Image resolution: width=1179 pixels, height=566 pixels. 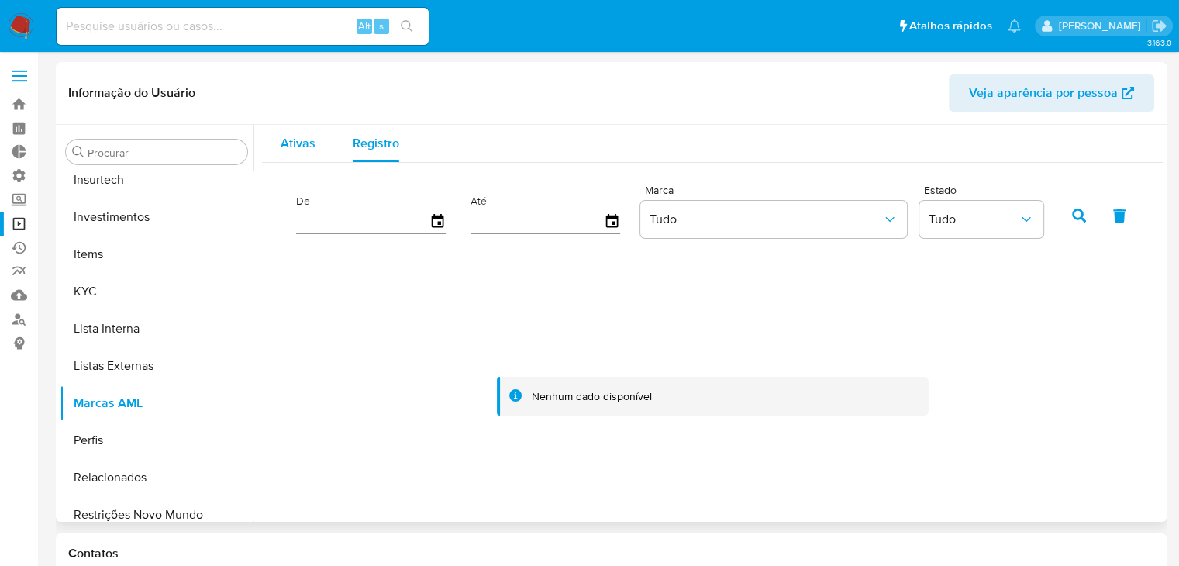 What do you see at coordinates (157, 291) in the screenshot?
I see `button: KYC` at bounding box center [157, 291].